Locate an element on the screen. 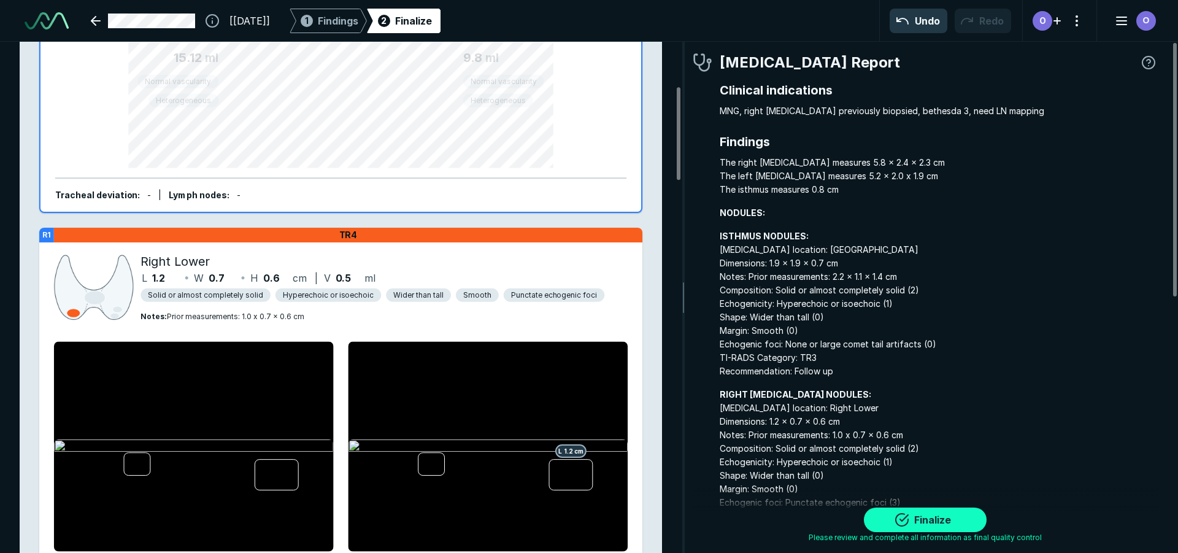  button: Undo is located at coordinates (918, 21).